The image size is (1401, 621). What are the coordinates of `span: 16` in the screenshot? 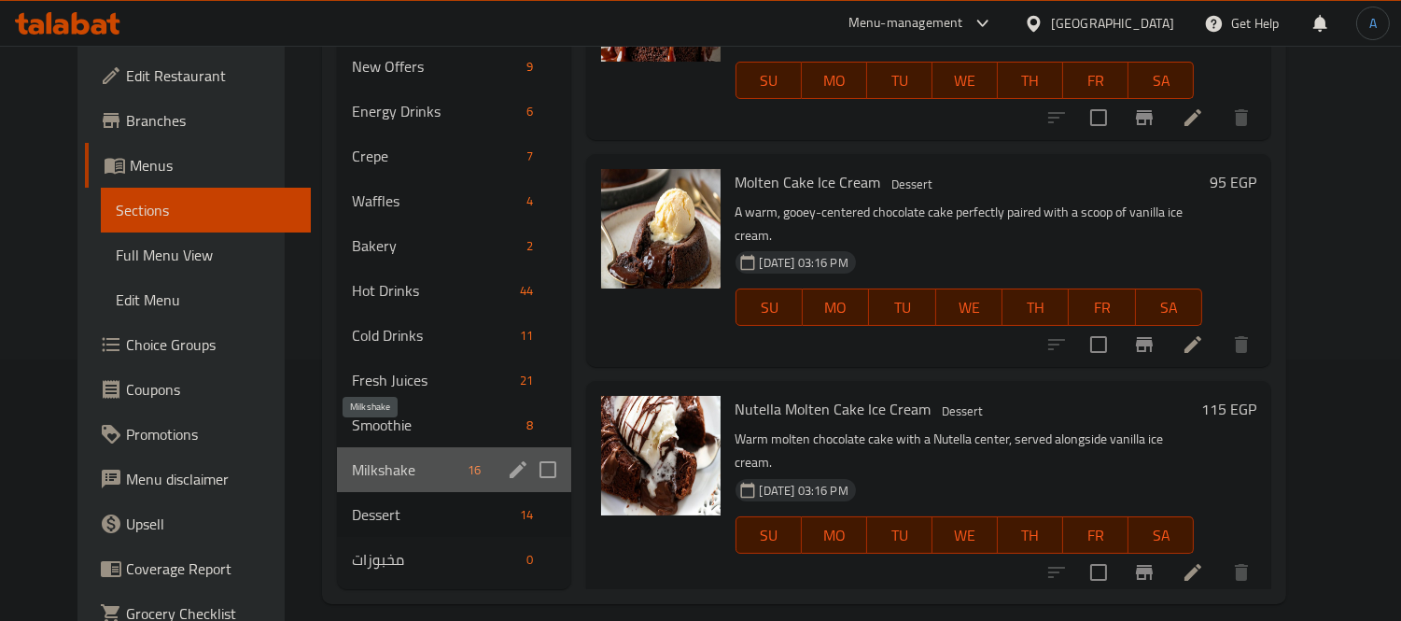 It's located at (474, 469).